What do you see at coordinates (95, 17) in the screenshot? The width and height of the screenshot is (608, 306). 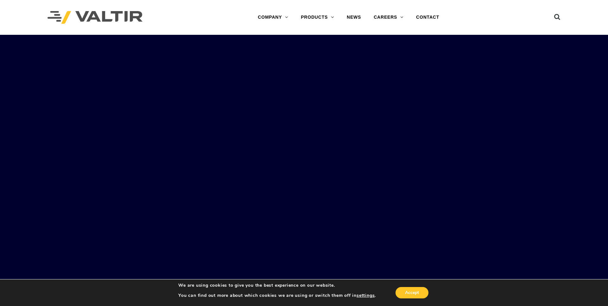 I see `img: Valtir` at bounding box center [95, 17].